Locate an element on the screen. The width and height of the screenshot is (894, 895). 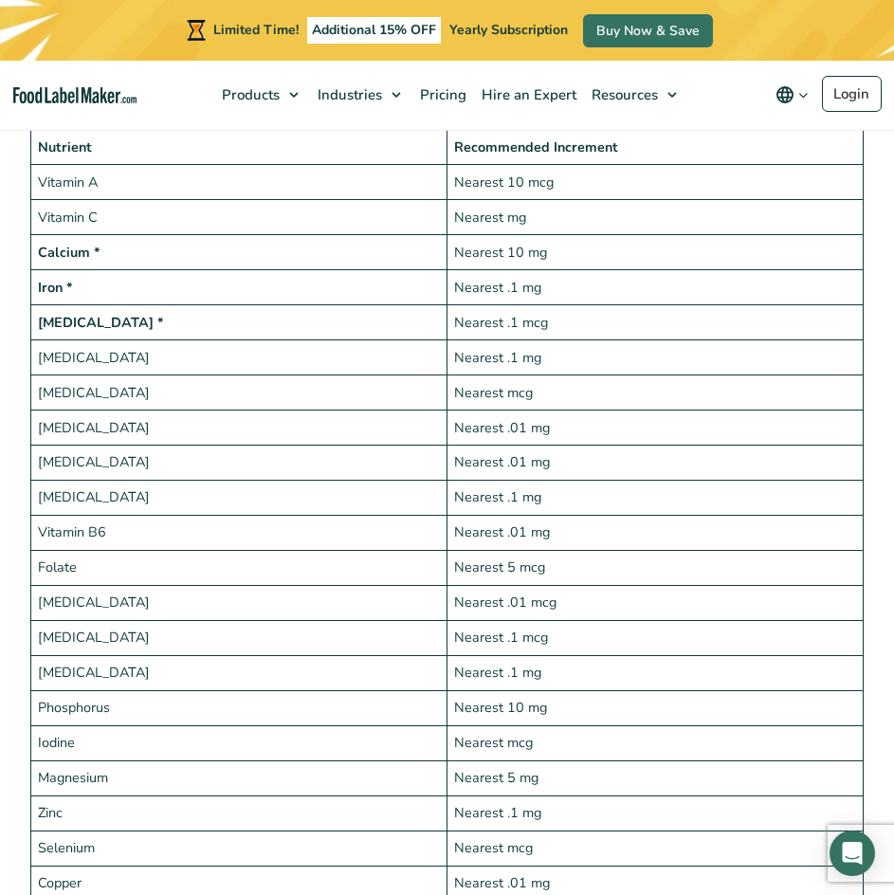
span: Additional 15% OFF is located at coordinates (374, 30).